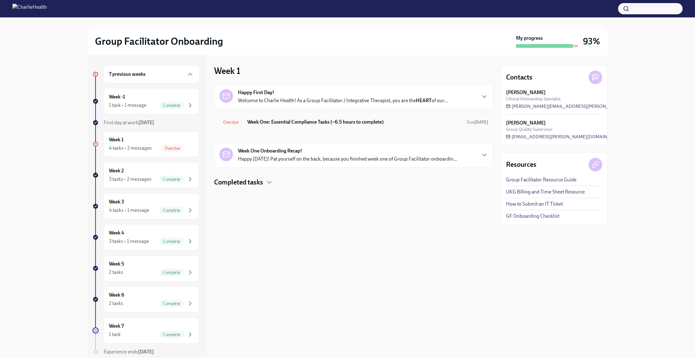  What do you see at coordinates (477, 122) in the screenshot?
I see `span: July 28th, 2025 09:00` at bounding box center [477, 122].